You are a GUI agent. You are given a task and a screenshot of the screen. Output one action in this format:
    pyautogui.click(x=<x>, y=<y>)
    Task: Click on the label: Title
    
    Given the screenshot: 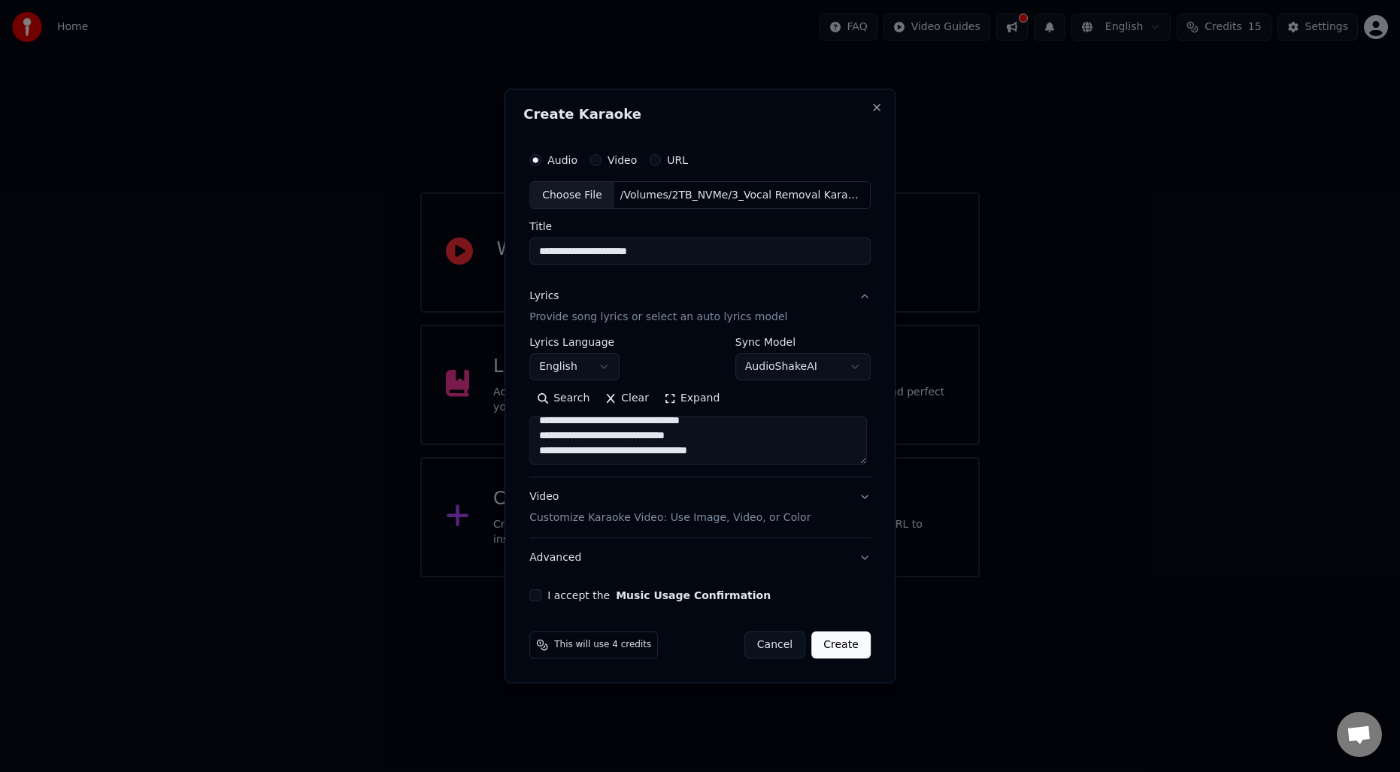 What is the action you would take?
    pyautogui.click(x=700, y=227)
    